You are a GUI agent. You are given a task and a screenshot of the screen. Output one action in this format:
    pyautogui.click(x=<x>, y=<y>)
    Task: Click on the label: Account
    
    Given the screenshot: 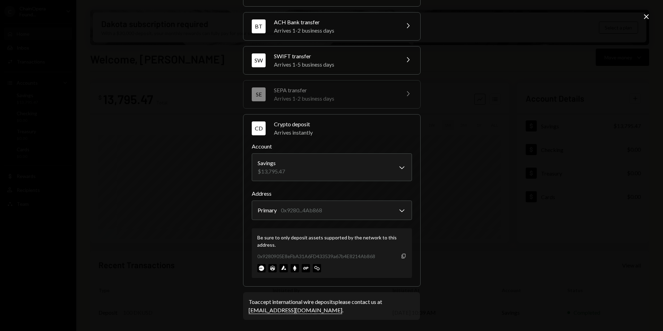 What is the action you would take?
    pyautogui.click(x=332, y=146)
    